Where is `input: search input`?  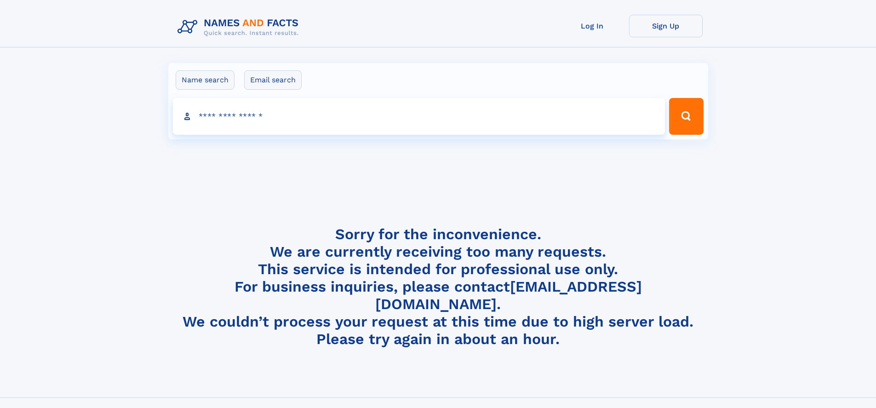 input: search input is located at coordinates (419, 116).